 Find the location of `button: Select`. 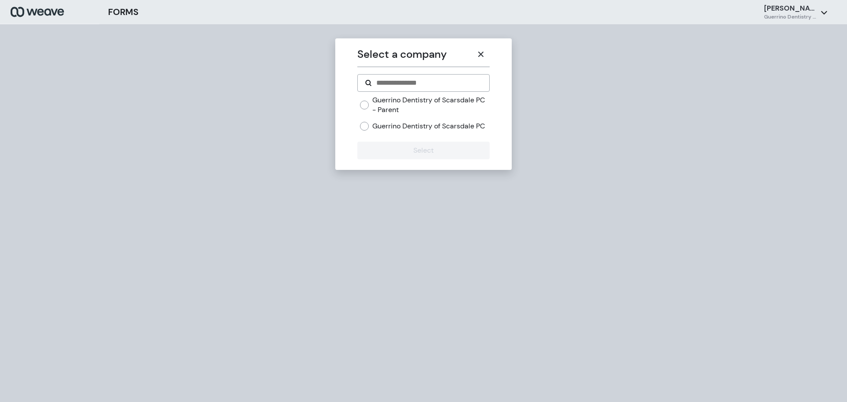

button: Select is located at coordinates (423, 150).